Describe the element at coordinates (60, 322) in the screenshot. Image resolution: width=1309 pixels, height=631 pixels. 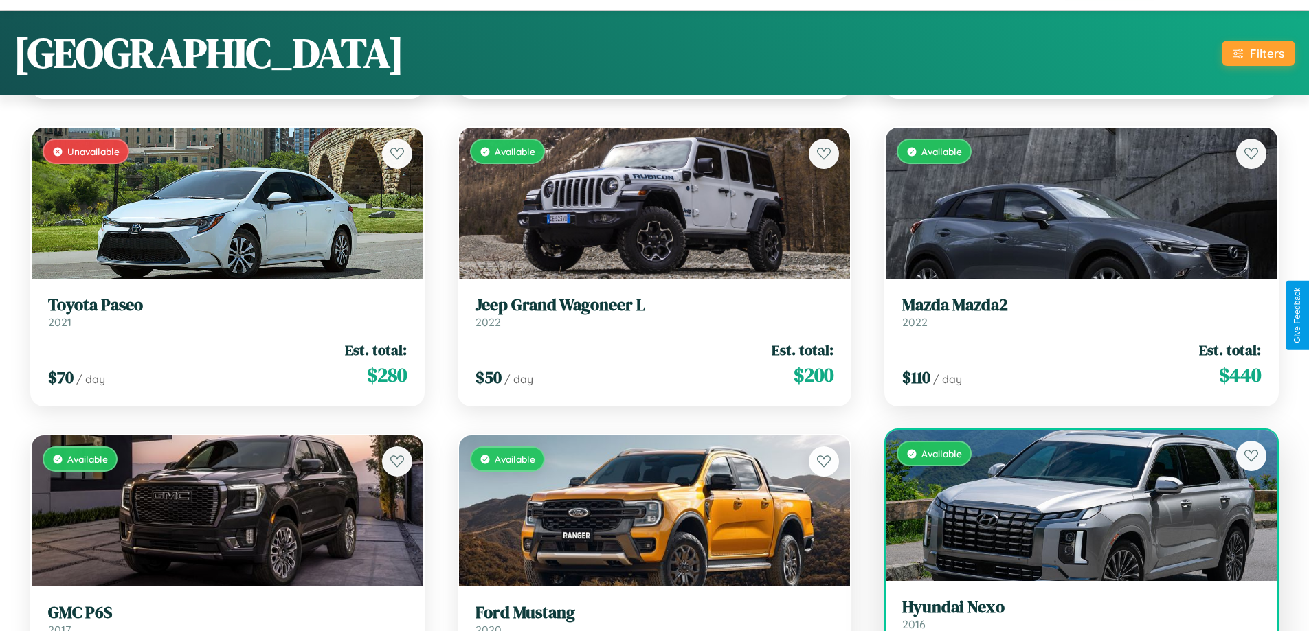
I see `span: 2021` at that location.